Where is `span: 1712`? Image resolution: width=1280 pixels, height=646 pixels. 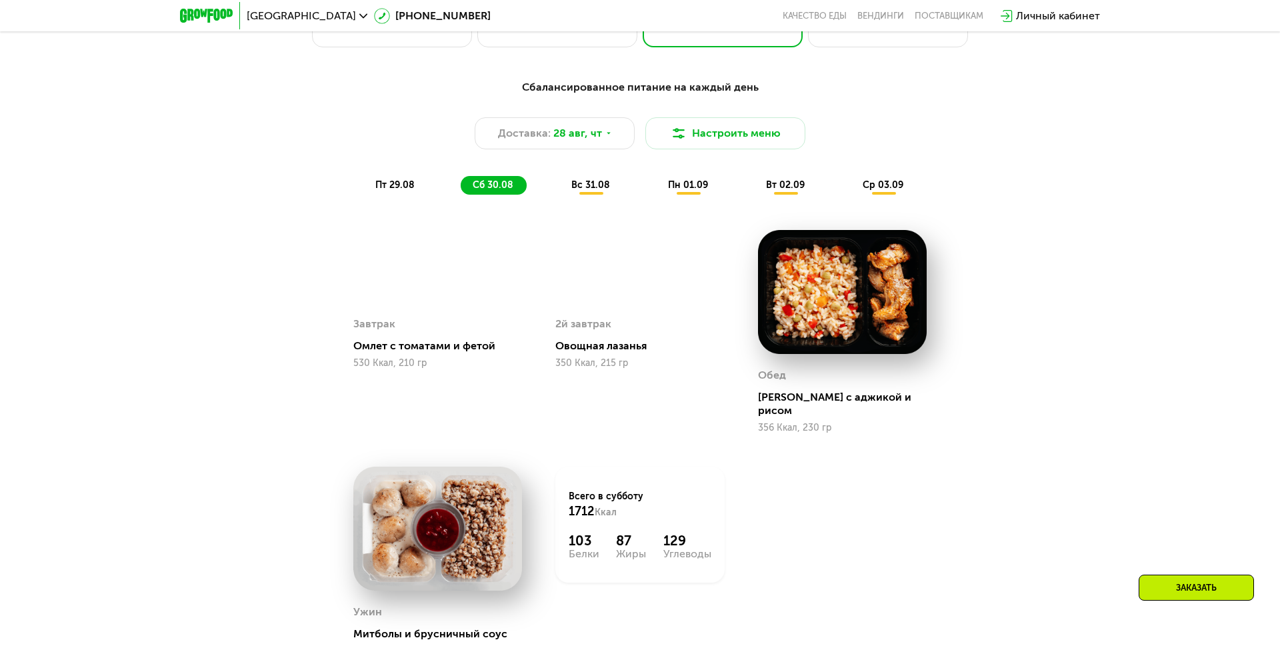
span: 1712 is located at coordinates (581, 511).